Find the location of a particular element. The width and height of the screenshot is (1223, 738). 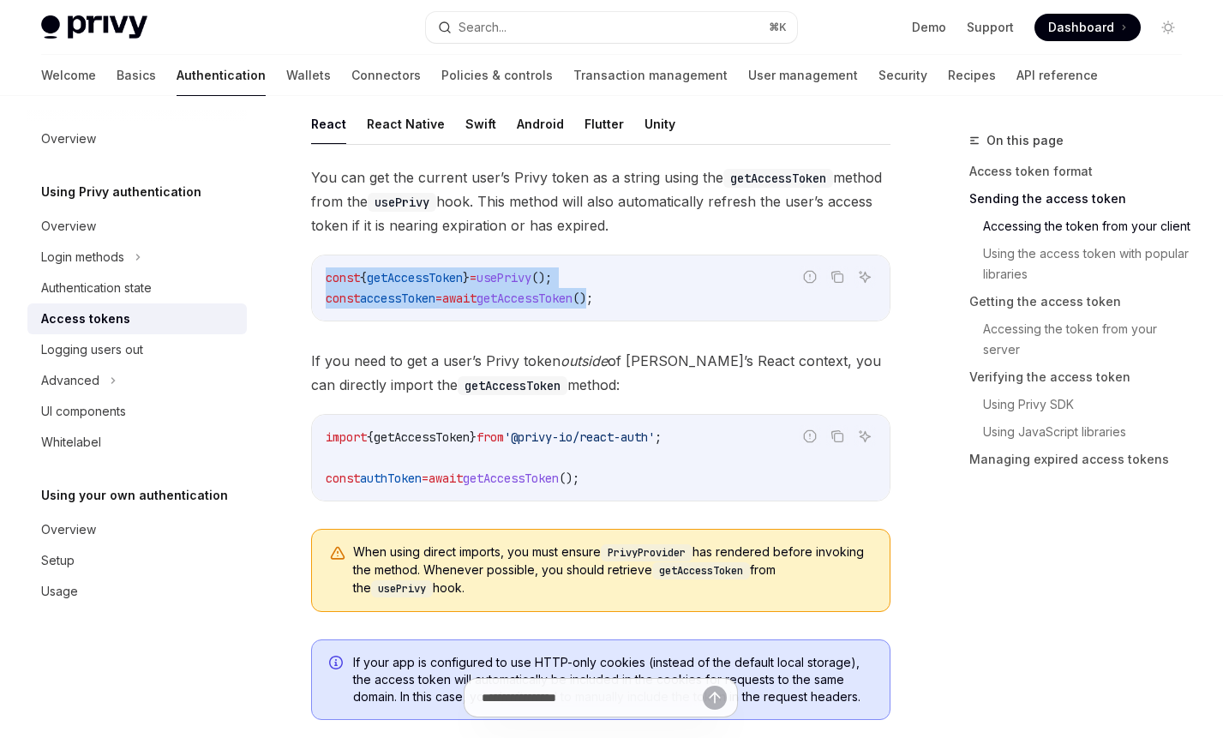

a: Using JavaScript libraries is located at coordinates (1082, 432).